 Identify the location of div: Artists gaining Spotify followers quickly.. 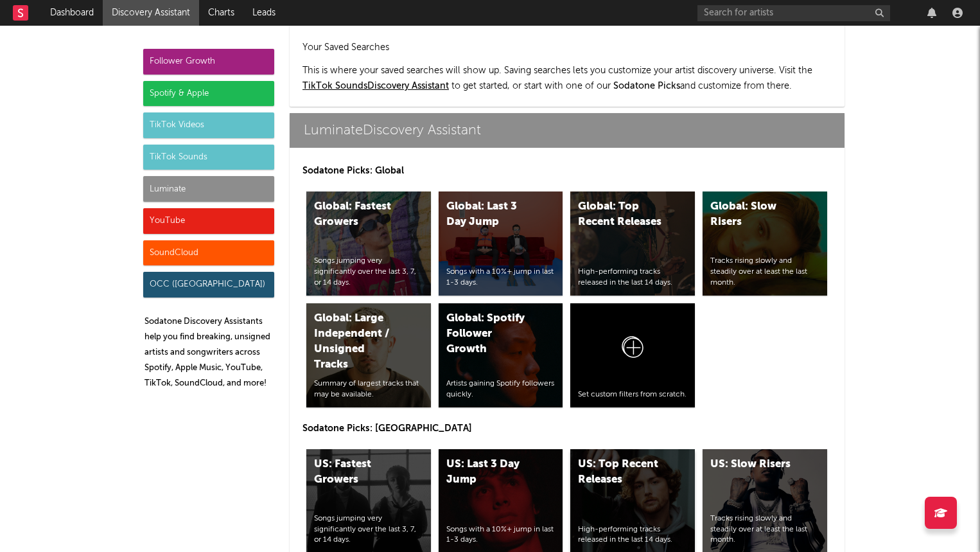
(501, 389).